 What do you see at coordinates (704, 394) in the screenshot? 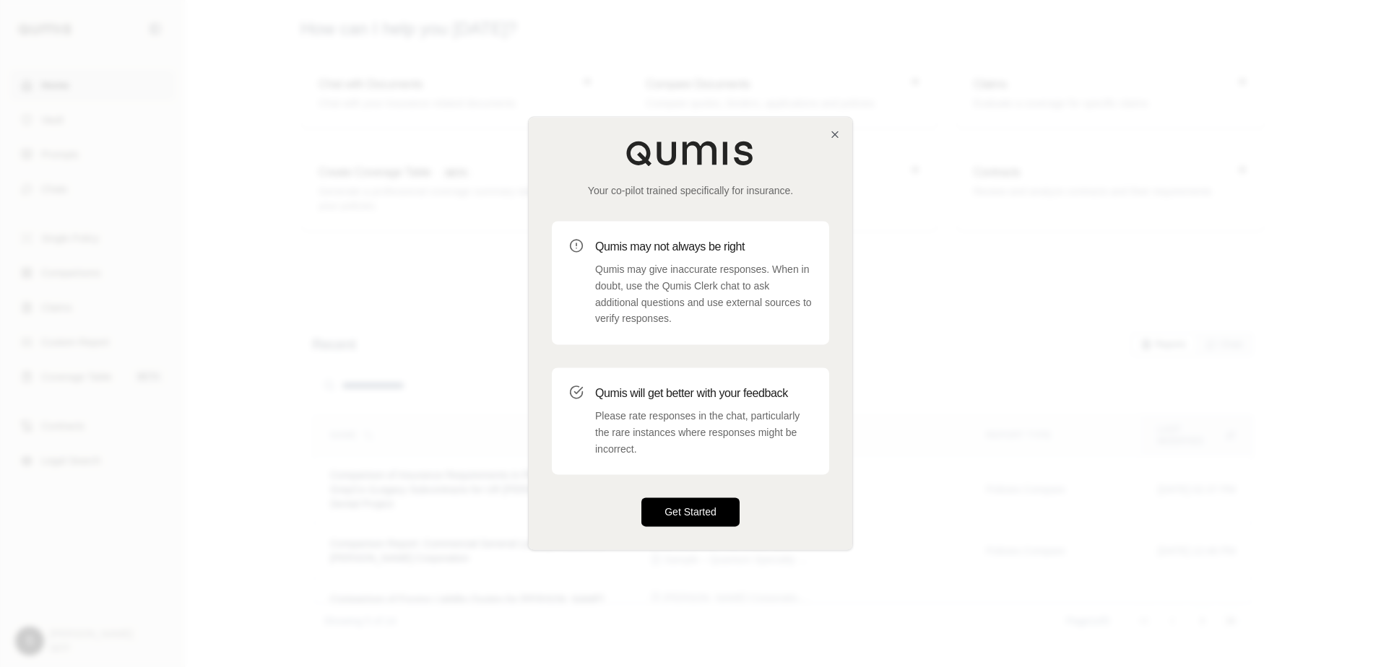
I see `h3: Qumis will get better with your feedback` at bounding box center [704, 394].